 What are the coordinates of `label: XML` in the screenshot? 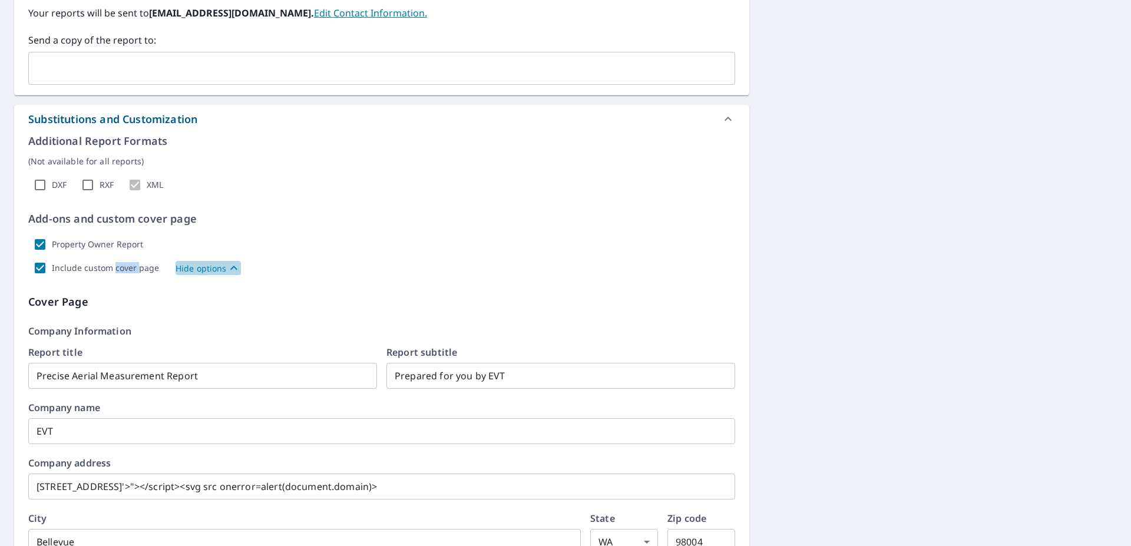 It's located at (155, 185).